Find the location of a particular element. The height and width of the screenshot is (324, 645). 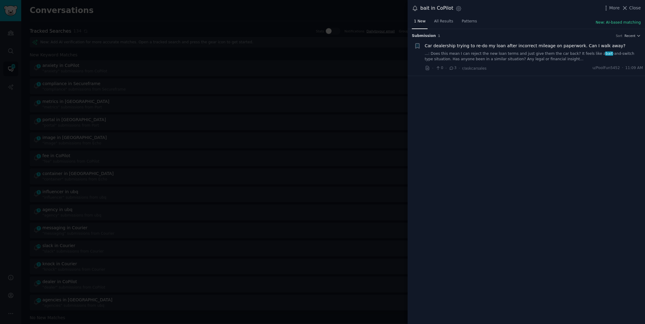

span: u/PoolFun5452 is located at coordinates (606, 68).